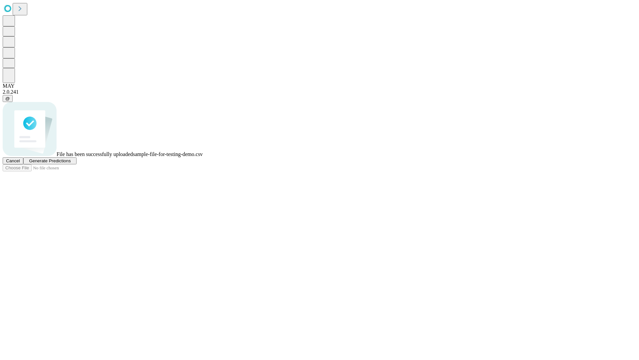  What do you see at coordinates (13, 160) in the screenshot?
I see `button: Cancel` at bounding box center [13, 160].